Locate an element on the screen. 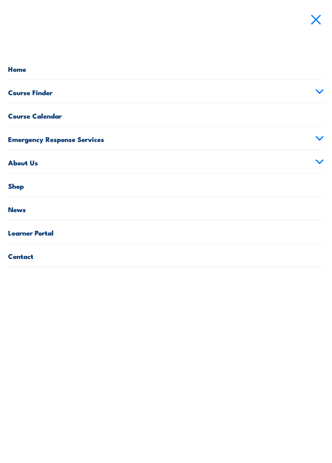 This screenshot has width=332, height=463. a: About Us is located at coordinates (166, 161).